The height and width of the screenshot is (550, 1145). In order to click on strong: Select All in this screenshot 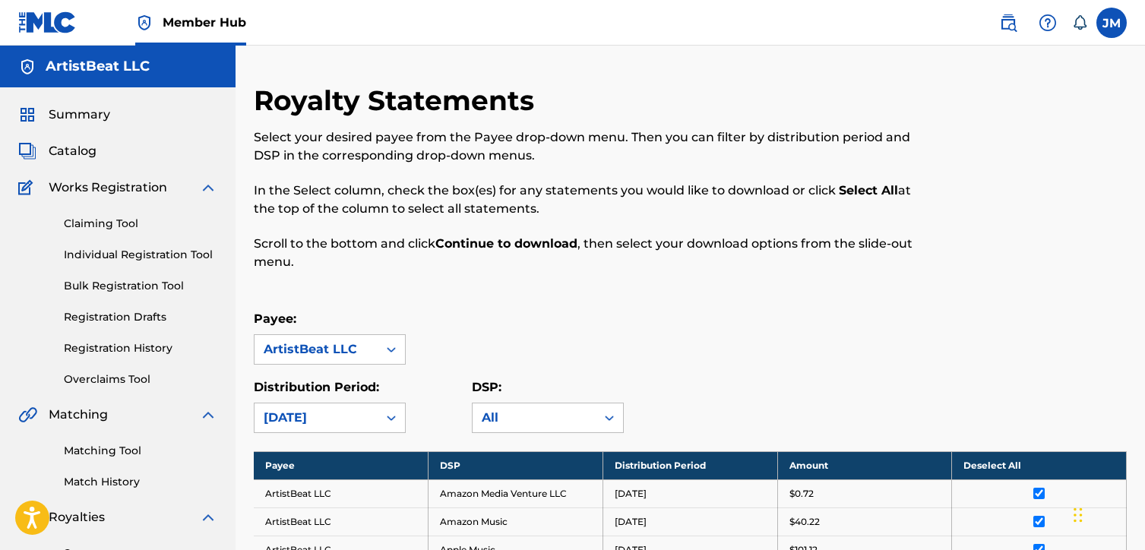, I will do `click(868, 190)`.